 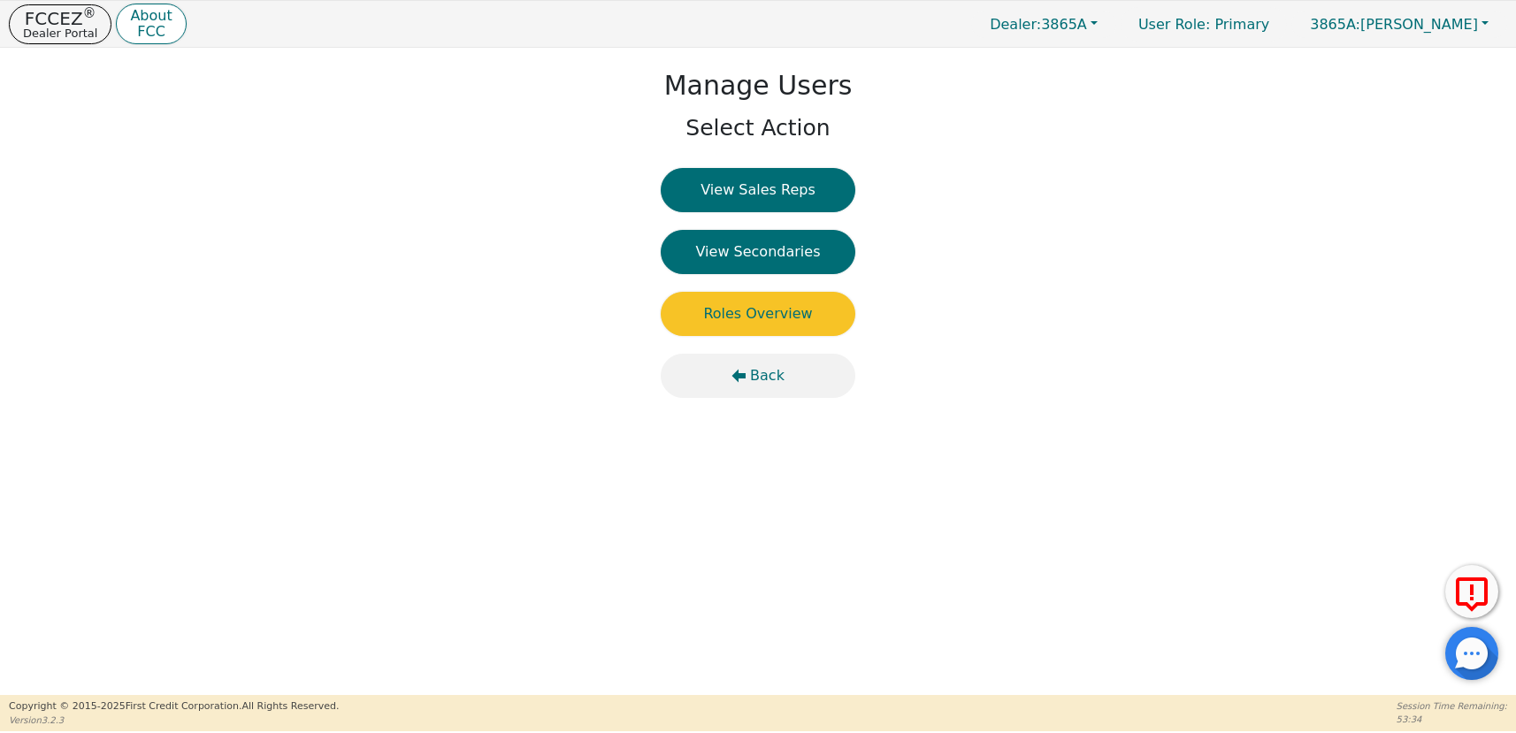 I want to click on button: Dealer:3865A, so click(x=1044, y=24).